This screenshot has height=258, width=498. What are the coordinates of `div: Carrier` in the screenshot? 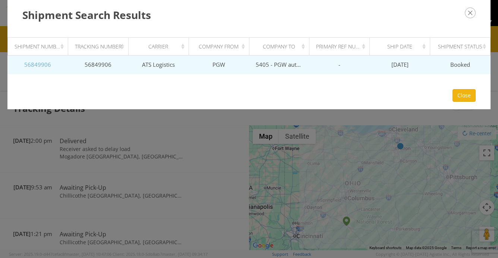 It's located at (160, 47).